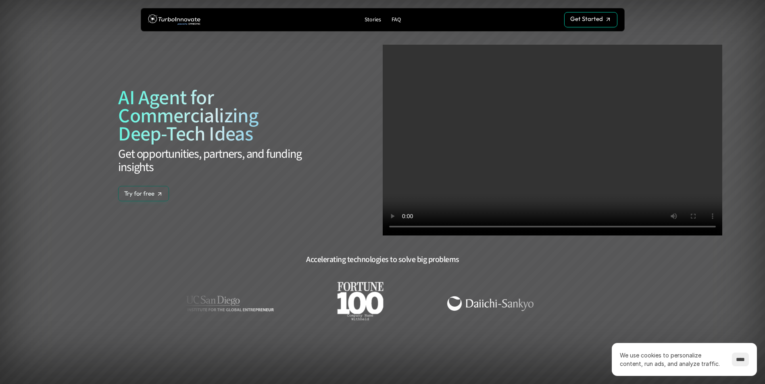 The image size is (765, 384). What do you see at coordinates (372, 20) in the screenshot?
I see `p: Stories` at bounding box center [372, 20].